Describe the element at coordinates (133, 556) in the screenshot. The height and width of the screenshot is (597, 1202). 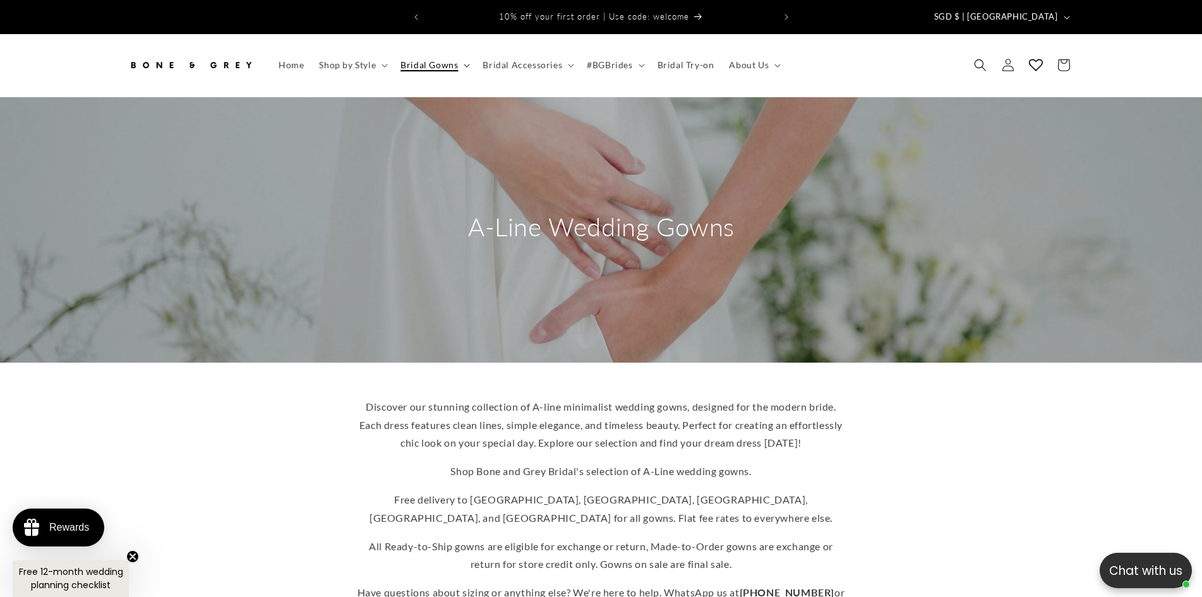
I see `button: Close teaser` at that location.